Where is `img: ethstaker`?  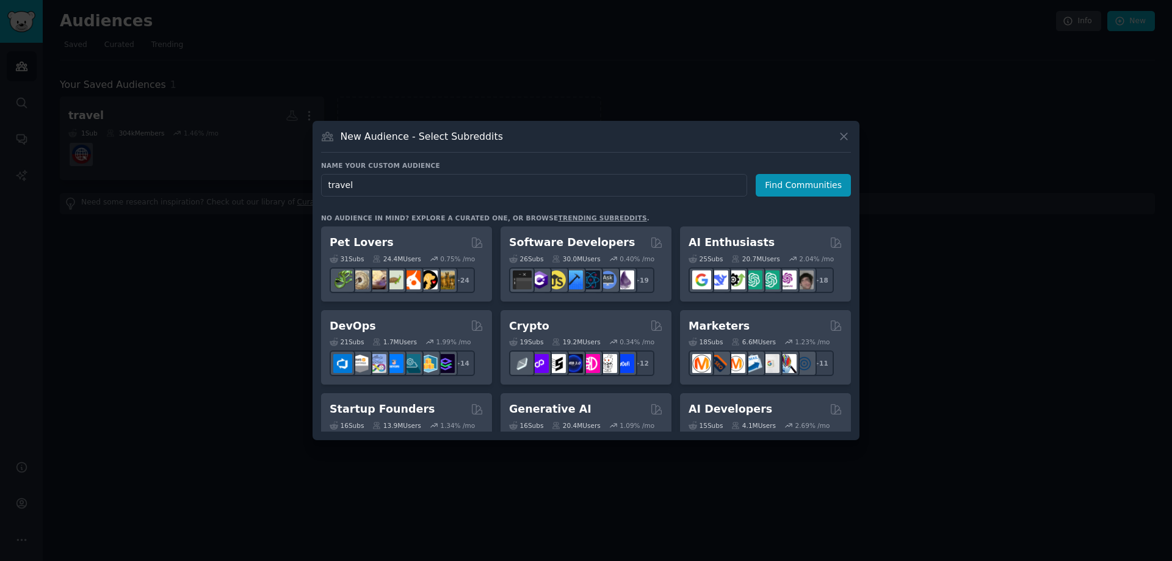 img: ethstaker is located at coordinates (556, 363).